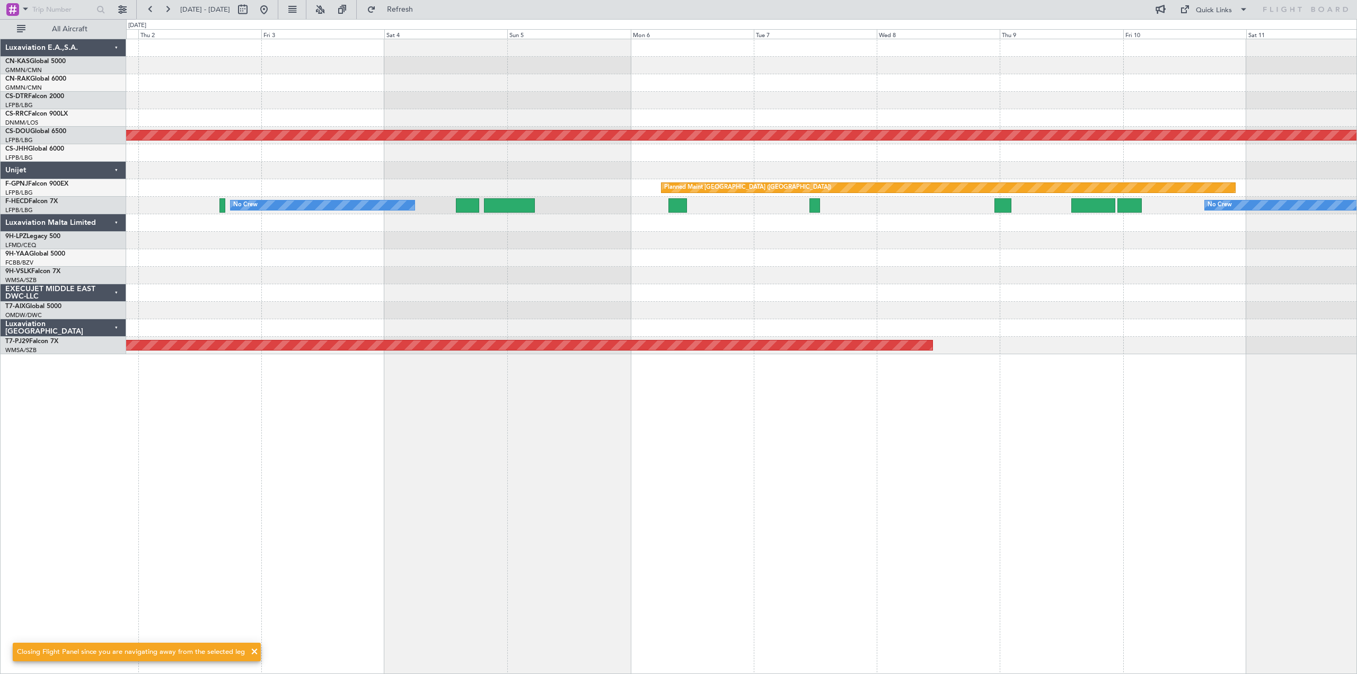 This screenshot has height=674, width=1357. What do you see at coordinates (33, 271) in the screenshot?
I see `a: 9H-VSLKFalcon 7X` at bounding box center [33, 271].